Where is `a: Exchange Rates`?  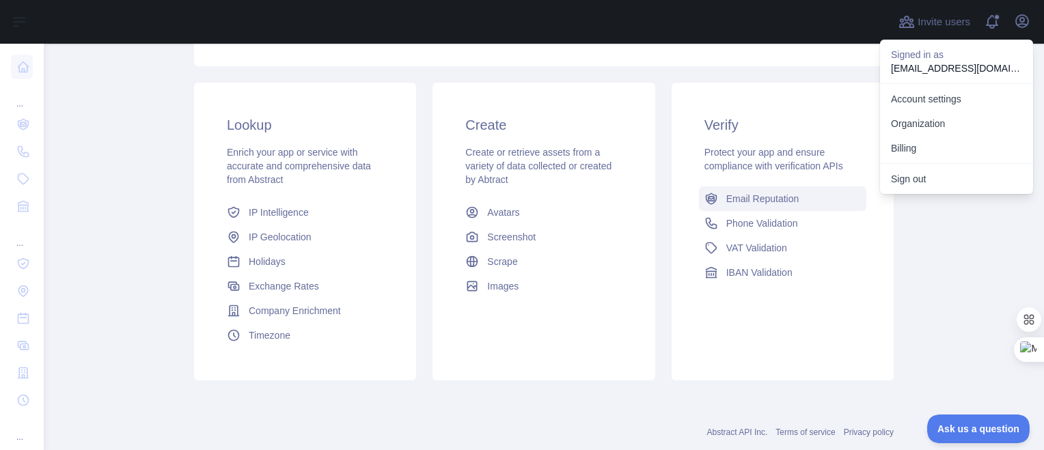 a: Exchange Rates is located at coordinates (305, 286).